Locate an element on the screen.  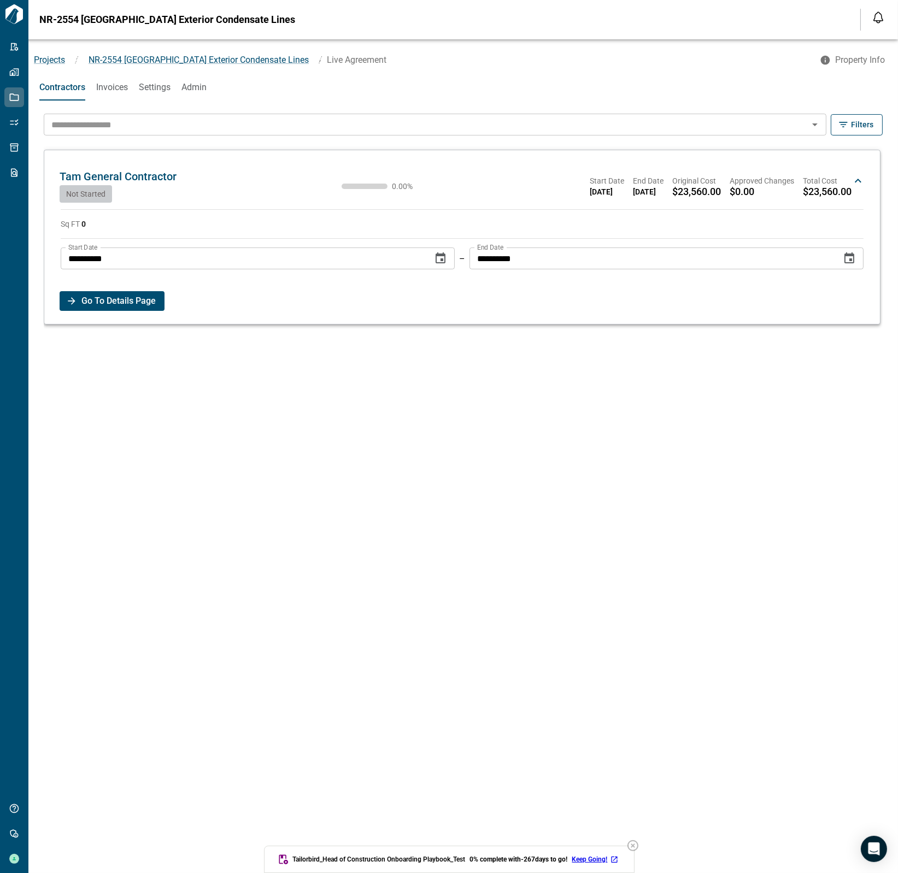
span: Tailorbird_Head of Construction Onboarding Playbook_Test is located at coordinates (379, 860).